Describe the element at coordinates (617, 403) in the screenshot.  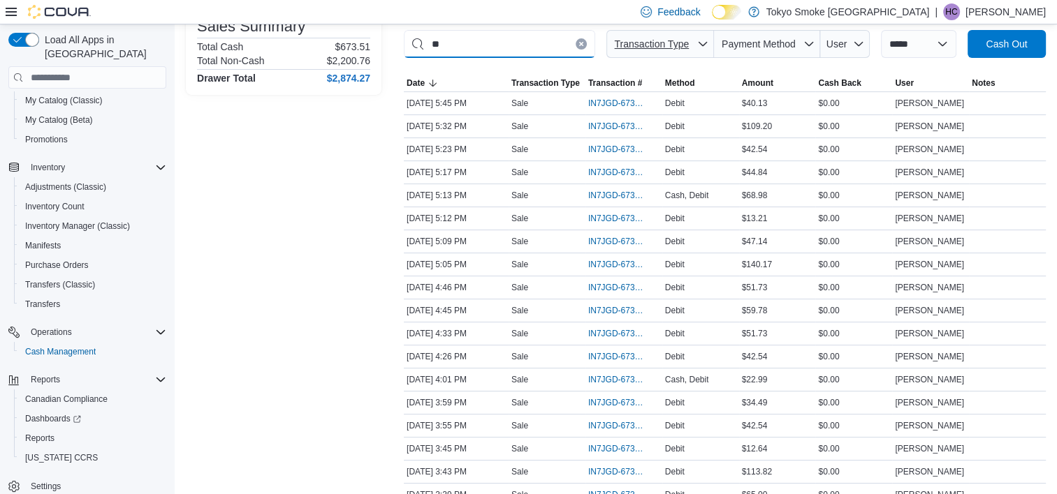
I see `span: IN7JGD-6732200` at that location.